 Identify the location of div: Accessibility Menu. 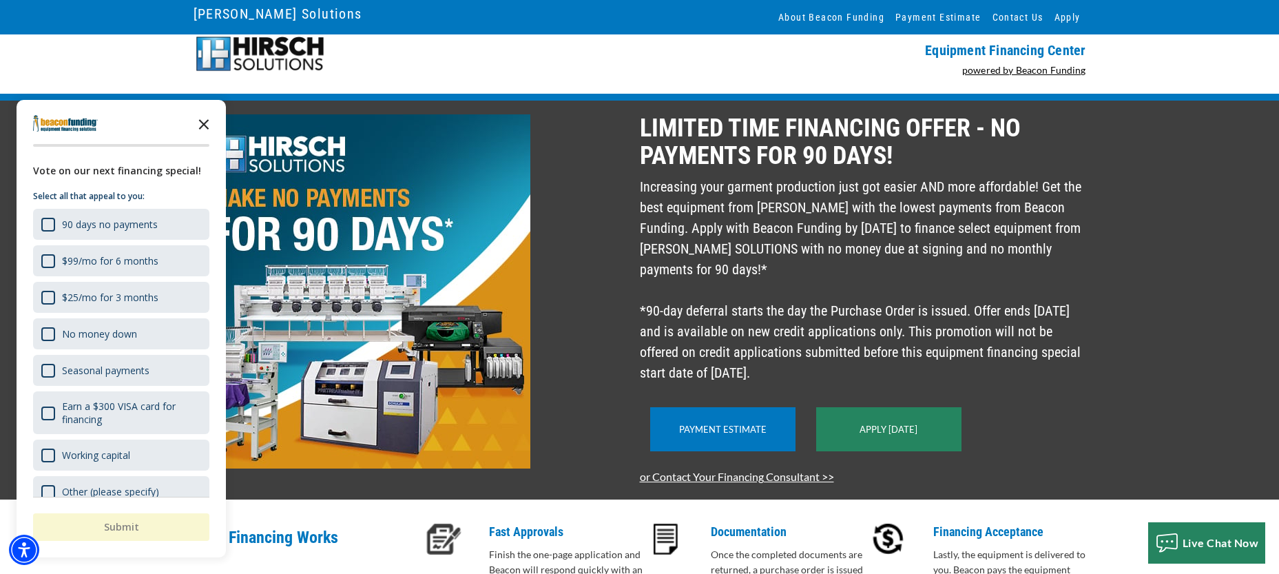
(24, 550).